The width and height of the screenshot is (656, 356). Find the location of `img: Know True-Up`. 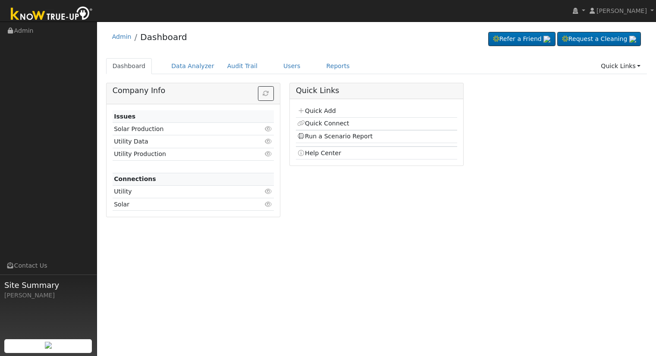

img: Know True-Up is located at coordinates (52, 14).